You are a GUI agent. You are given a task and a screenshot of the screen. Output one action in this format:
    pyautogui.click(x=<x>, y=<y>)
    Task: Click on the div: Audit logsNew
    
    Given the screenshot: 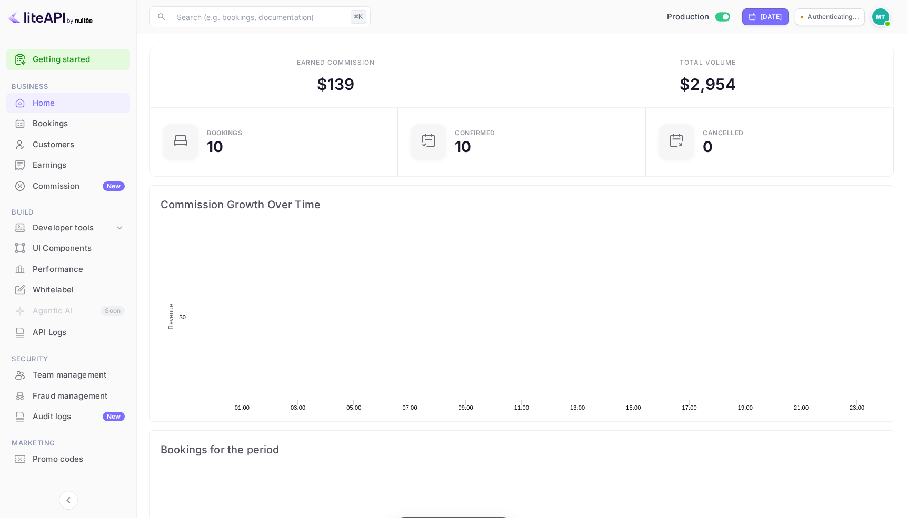 What is the action you would take?
    pyautogui.click(x=68, y=417)
    